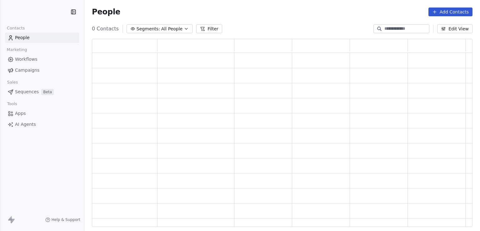 The image size is (480, 231). Describe the element at coordinates (42, 124) in the screenshot. I see `a: AI Agents` at that location.